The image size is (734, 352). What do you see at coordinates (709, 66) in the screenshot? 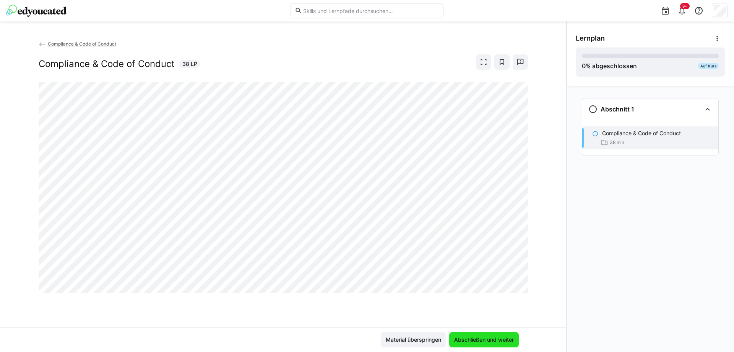
I see `div: Auf Kurs` at bounding box center [709, 66].